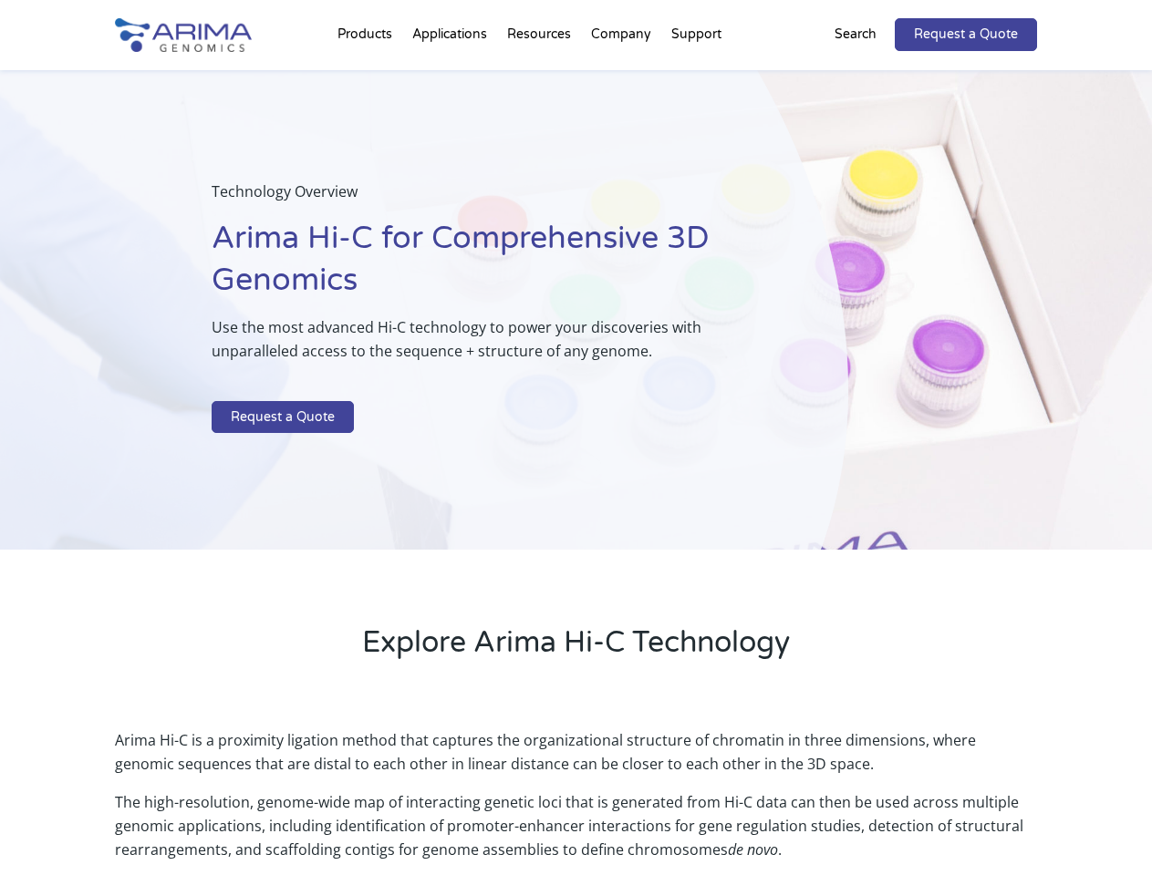 Image resolution: width=1152 pixels, height=875 pixels. What do you see at coordinates (575, 760) in the screenshot?
I see `p: Arima Hi-C is a proximity ligation method that captures the organizational structure of chromatin...` at bounding box center [575, 760].